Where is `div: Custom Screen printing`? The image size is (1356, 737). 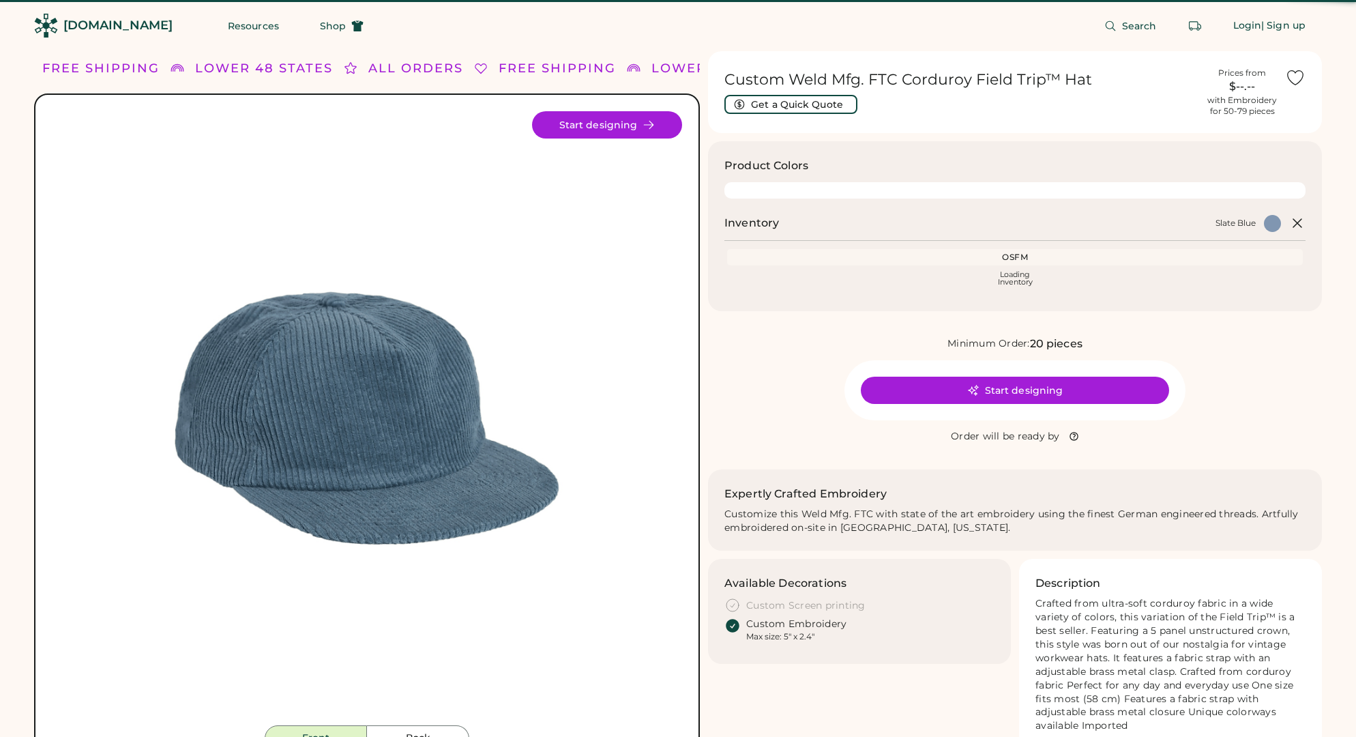
div: Custom Screen printing is located at coordinates (806, 606).